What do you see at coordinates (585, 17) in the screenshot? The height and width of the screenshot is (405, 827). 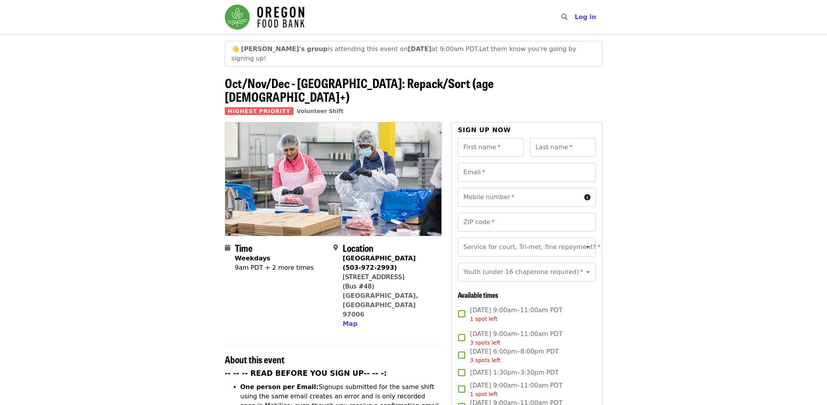 I see `button: Log in` at bounding box center [585, 17].